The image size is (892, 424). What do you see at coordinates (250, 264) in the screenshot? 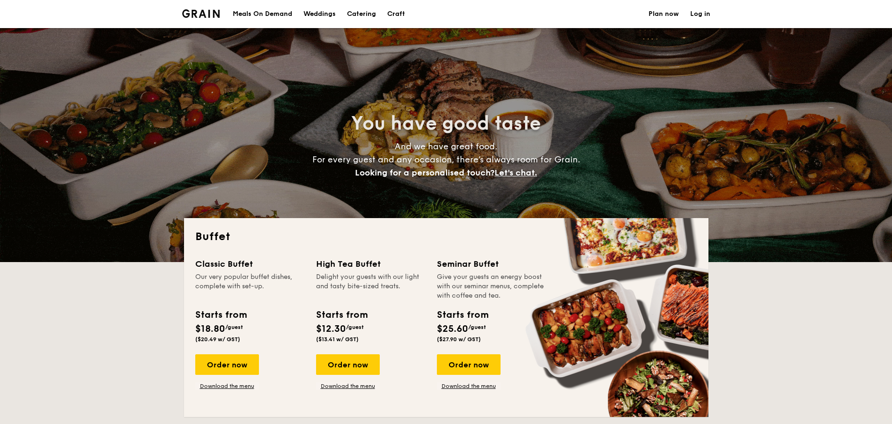
I see `div: Classic Buffet` at bounding box center [250, 264].